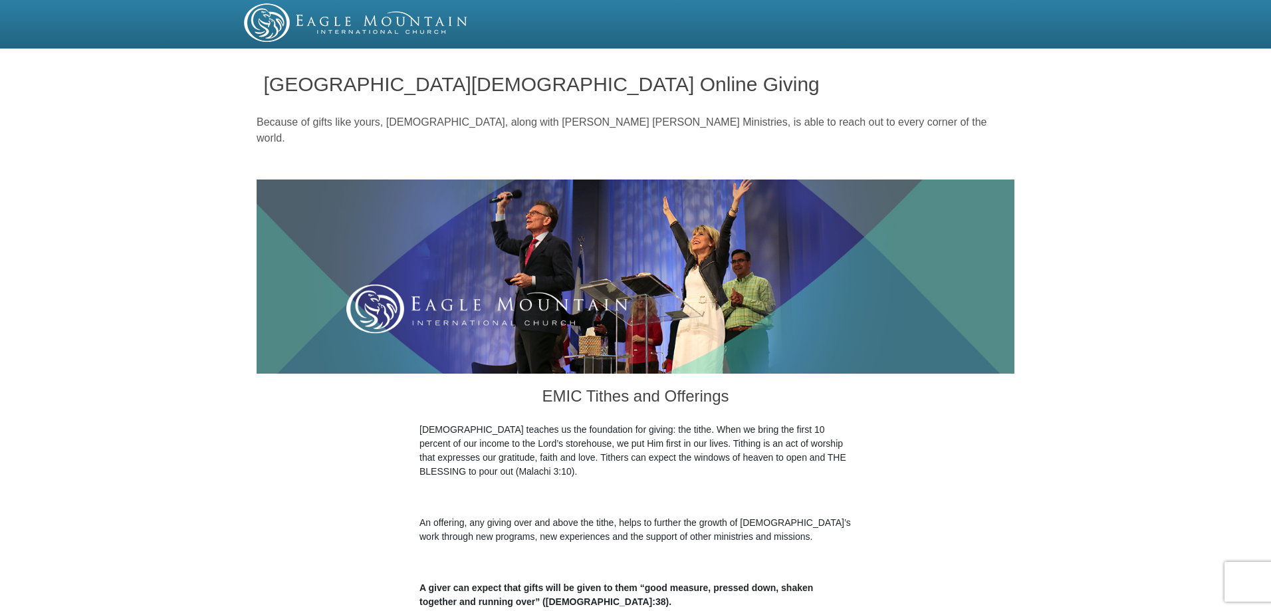  What do you see at coordinates (616, 594) in the screenshot?
I see `b: A giver can expect that gifts will be given to them “good measure, pressed down, shaken together ...` at bounding box center [616, 594].